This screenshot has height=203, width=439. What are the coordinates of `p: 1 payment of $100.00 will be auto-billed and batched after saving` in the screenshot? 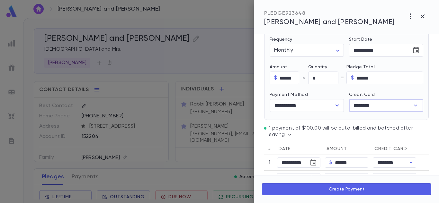 It's located at (347, 132).